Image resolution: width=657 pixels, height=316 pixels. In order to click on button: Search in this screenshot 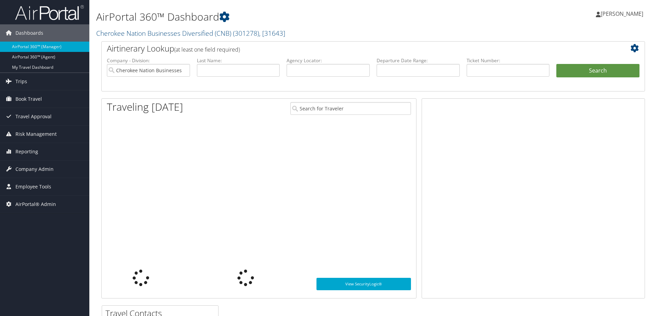, I will do `click(598, 71)`.